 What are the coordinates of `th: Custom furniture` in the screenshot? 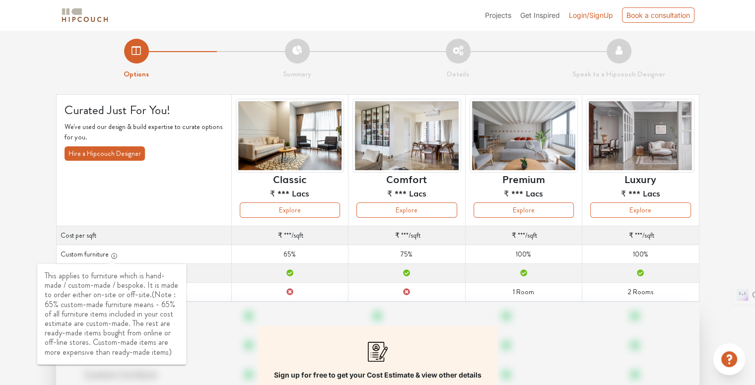 It's located at (143, 254).